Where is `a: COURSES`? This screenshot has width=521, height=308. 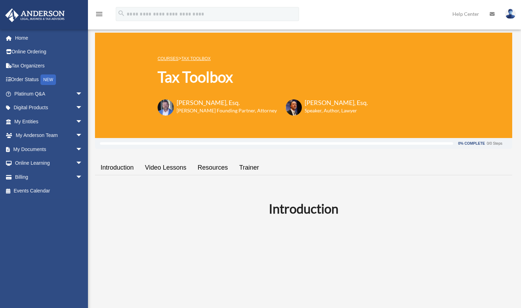 a: COURSES is located at coordinates (168, 59).